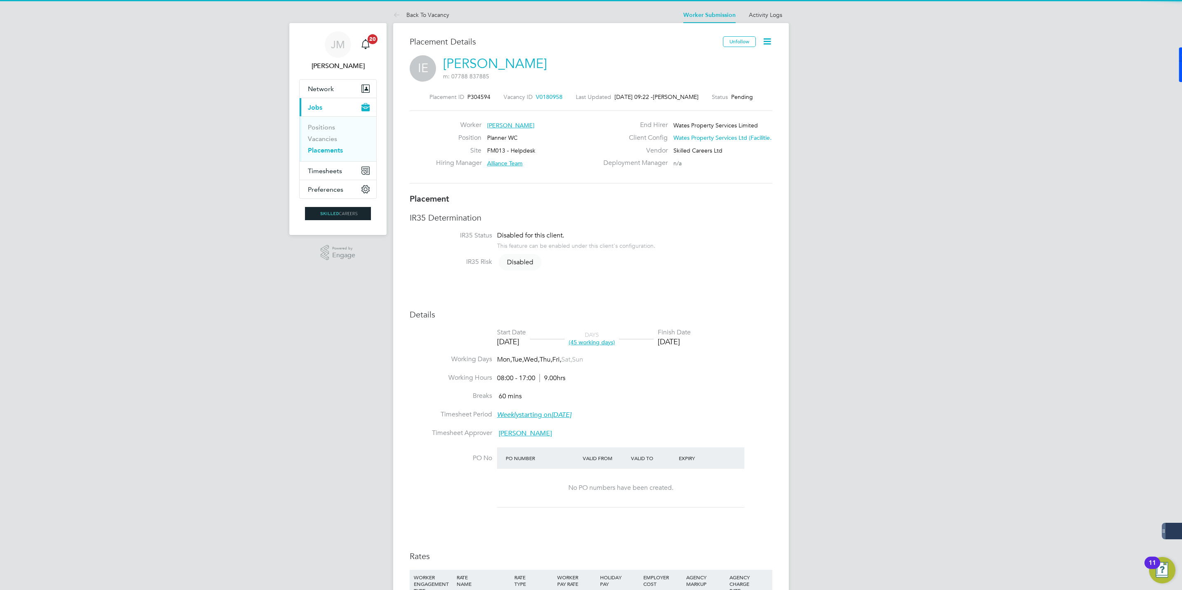  I want to click on button: Jobs, so click(338, 107).